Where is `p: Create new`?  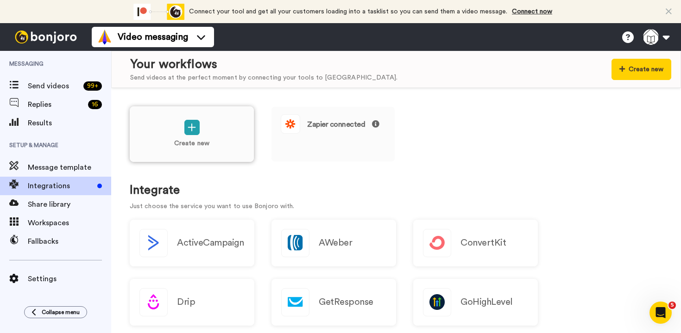 p: Create new is located at coordinates (192, 144).